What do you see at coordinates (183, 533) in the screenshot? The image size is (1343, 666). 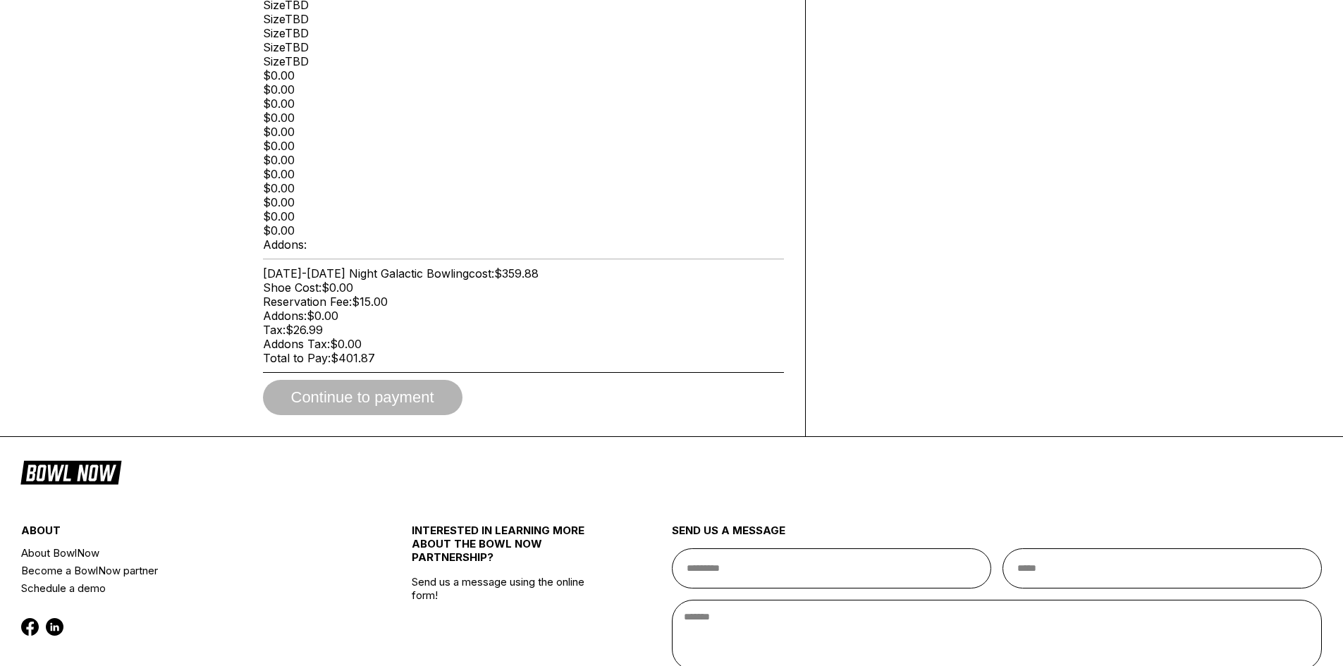 I see `div: about` at bounding box center [183, 533].